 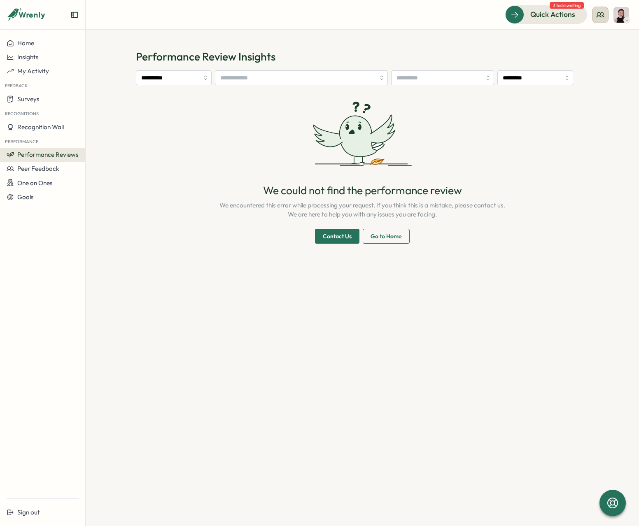 What do you see at coordinates (35, 183) in the screenshot?
I see `span: One on Ones` at bounding box center [35, 183].